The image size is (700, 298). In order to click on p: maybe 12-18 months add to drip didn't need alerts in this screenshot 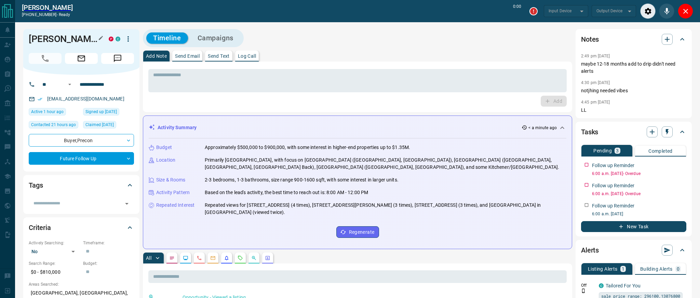, I will do `click(633, 68)`.